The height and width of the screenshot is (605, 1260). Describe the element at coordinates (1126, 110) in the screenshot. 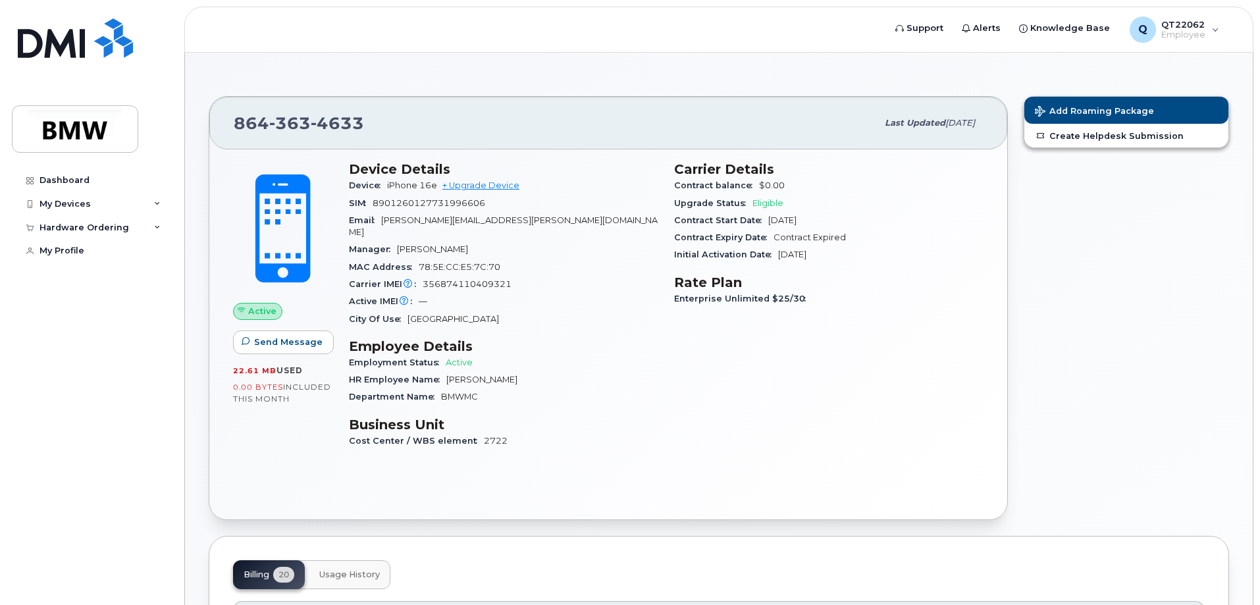

I see `button: Add Roaming Package` at that location.